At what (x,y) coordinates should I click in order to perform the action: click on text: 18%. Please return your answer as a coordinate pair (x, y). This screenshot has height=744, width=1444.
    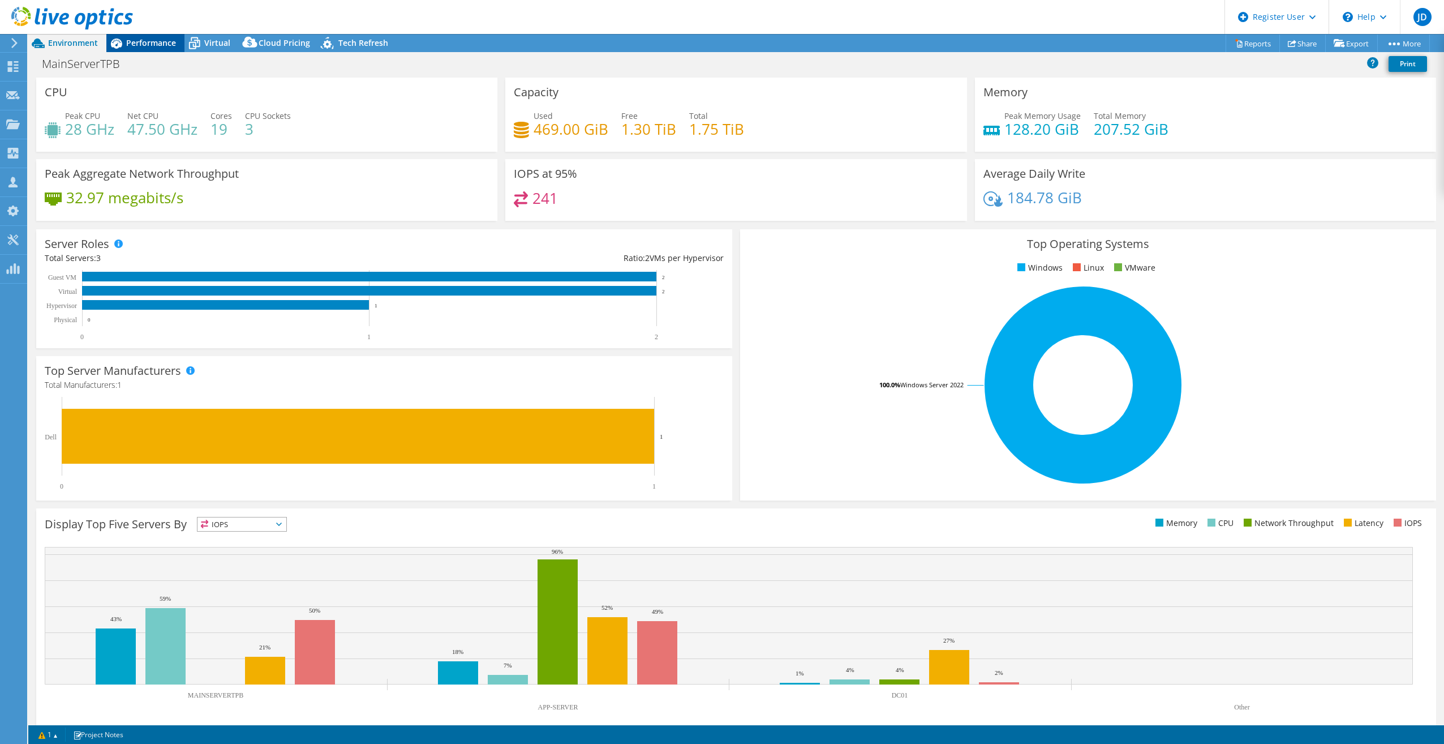
    Looking at the image, I should click on (458, 651).